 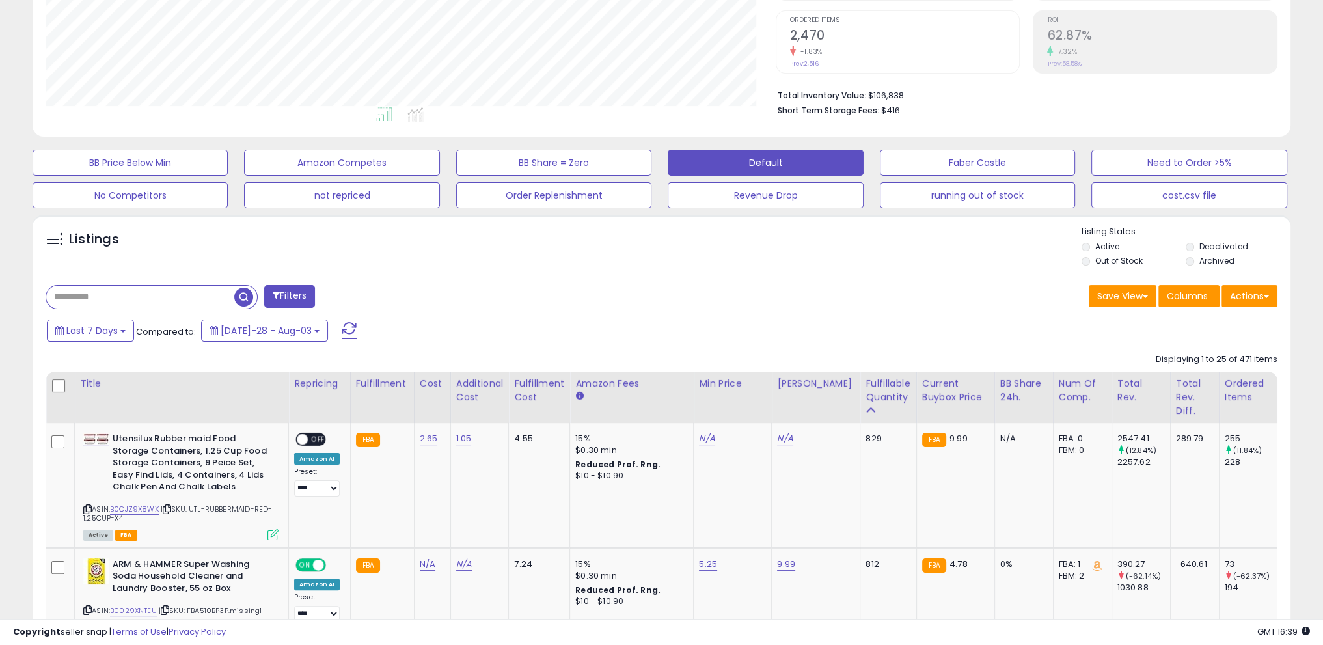 I want to click on button: Actions, so click(x=1249, y=296).